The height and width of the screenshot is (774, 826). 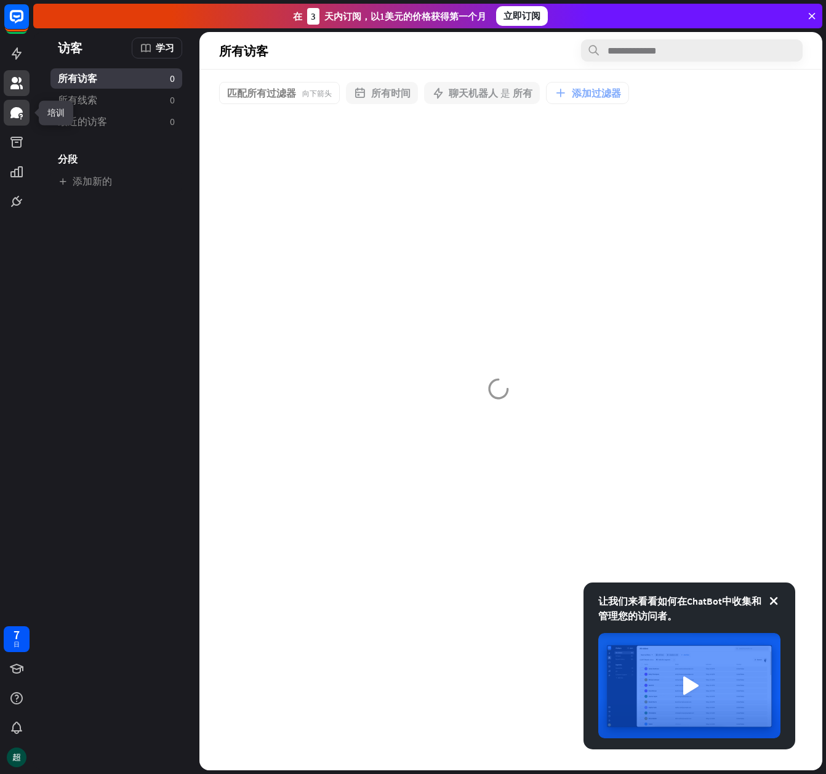 I want to click on span: 学习, so click(x=165, y=47).